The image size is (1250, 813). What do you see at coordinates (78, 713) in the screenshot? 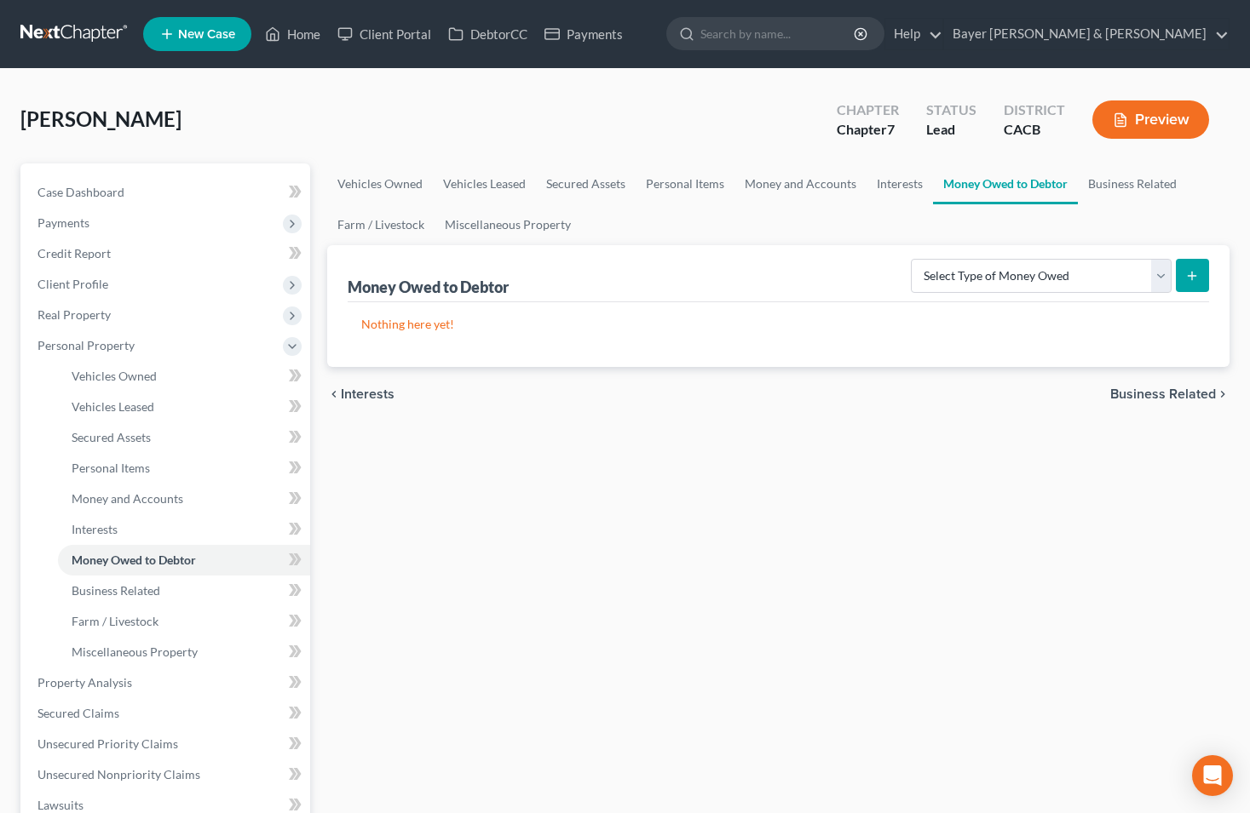
I see `span: Secured Claims` at bounding box center [78, 713].